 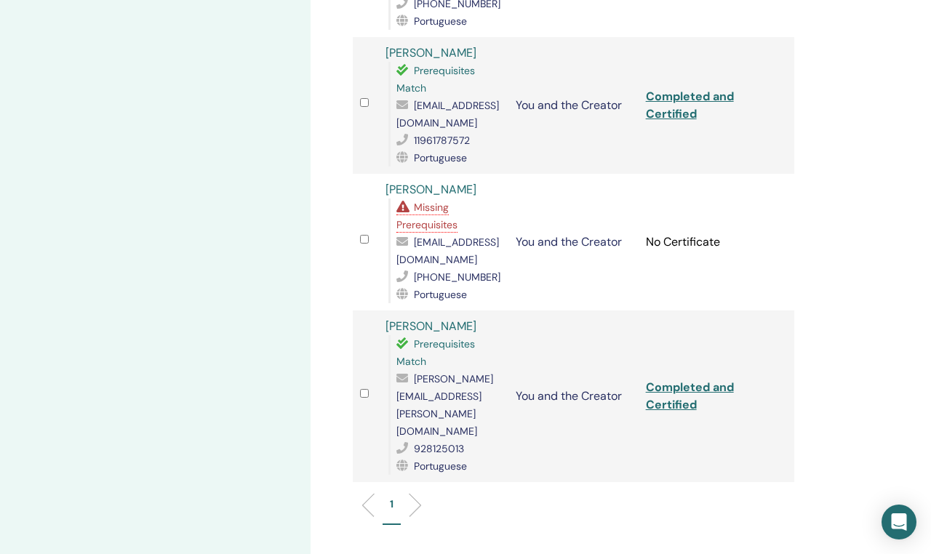 What do you see at coordinates (899, 522) in the screenshot?
I see `div: Open Intercom Messenger` at bounding box center [899, 522].